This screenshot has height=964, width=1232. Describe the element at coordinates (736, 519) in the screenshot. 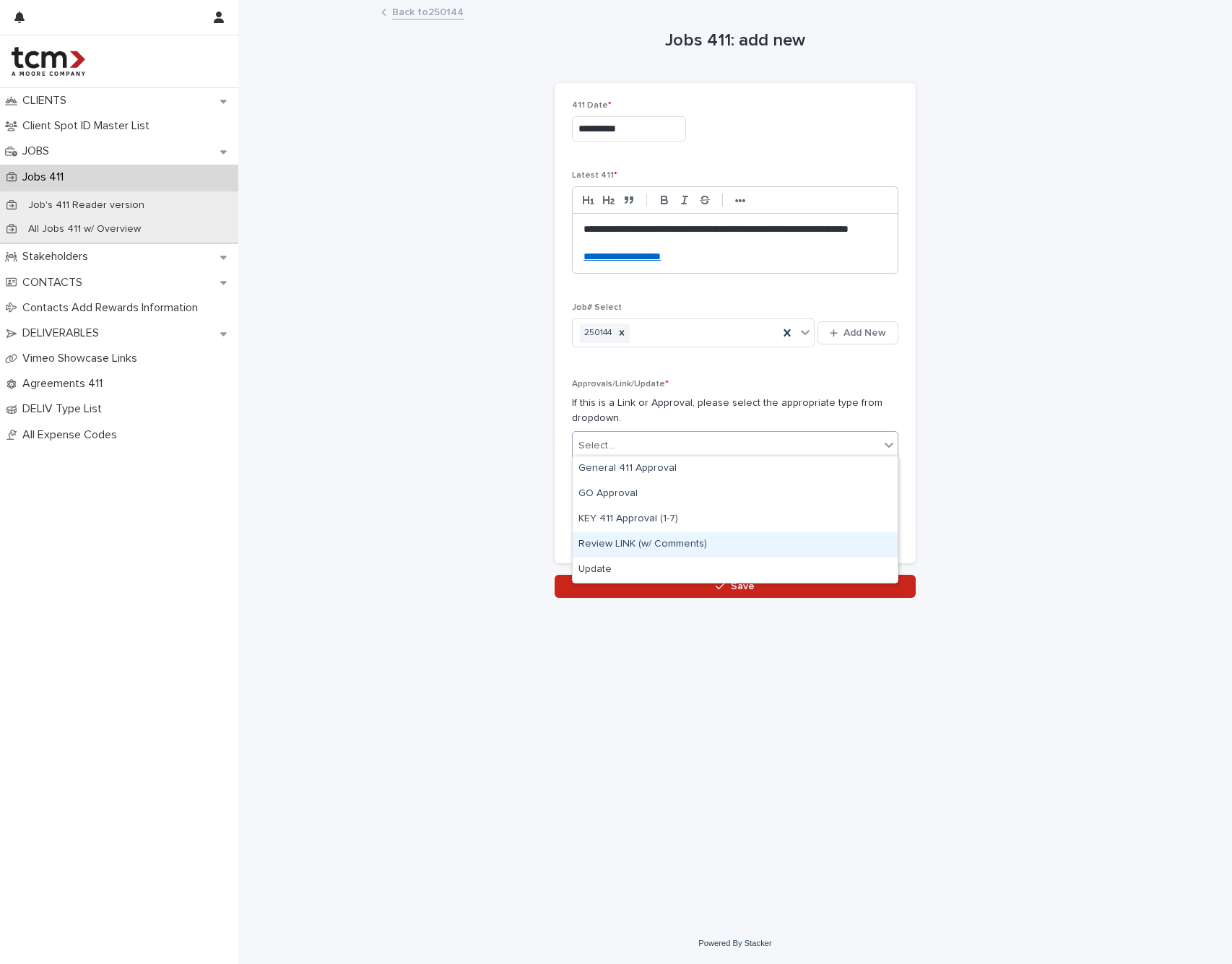

I see `div: KEY 411 Approval (1-7)` at that location.